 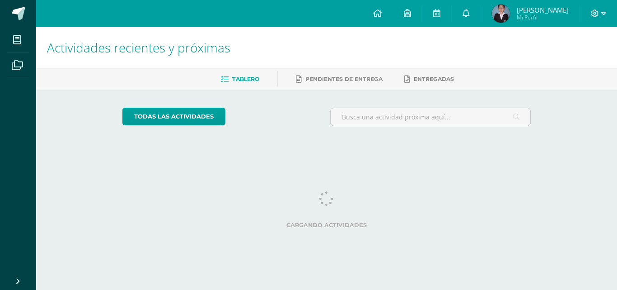 I want to click on a: todas las Actividades, so click(x=174, y=116).